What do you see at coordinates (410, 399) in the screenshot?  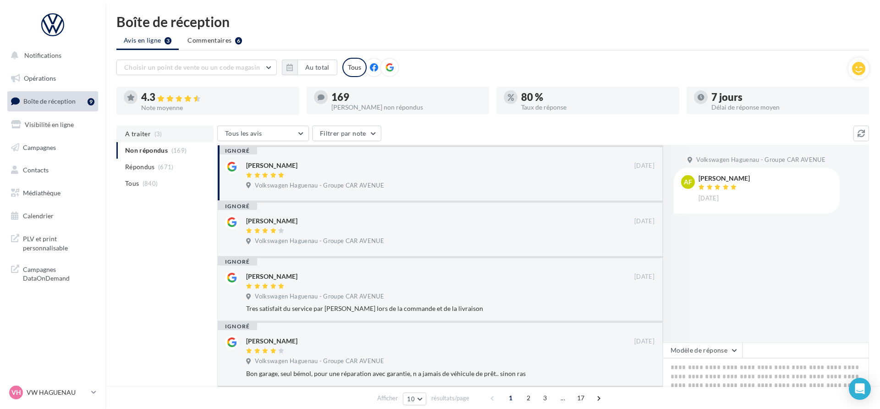 I see `span: 10` at bounding box center [410, 399].